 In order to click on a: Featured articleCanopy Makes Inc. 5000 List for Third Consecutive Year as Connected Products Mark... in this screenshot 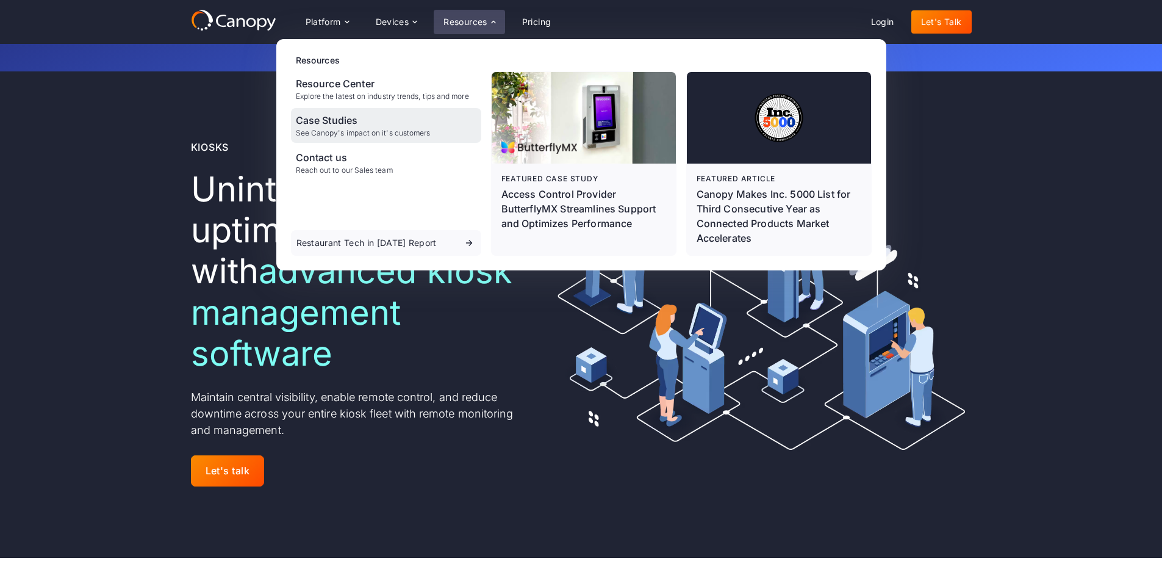, I will do `click(779, 164)`.